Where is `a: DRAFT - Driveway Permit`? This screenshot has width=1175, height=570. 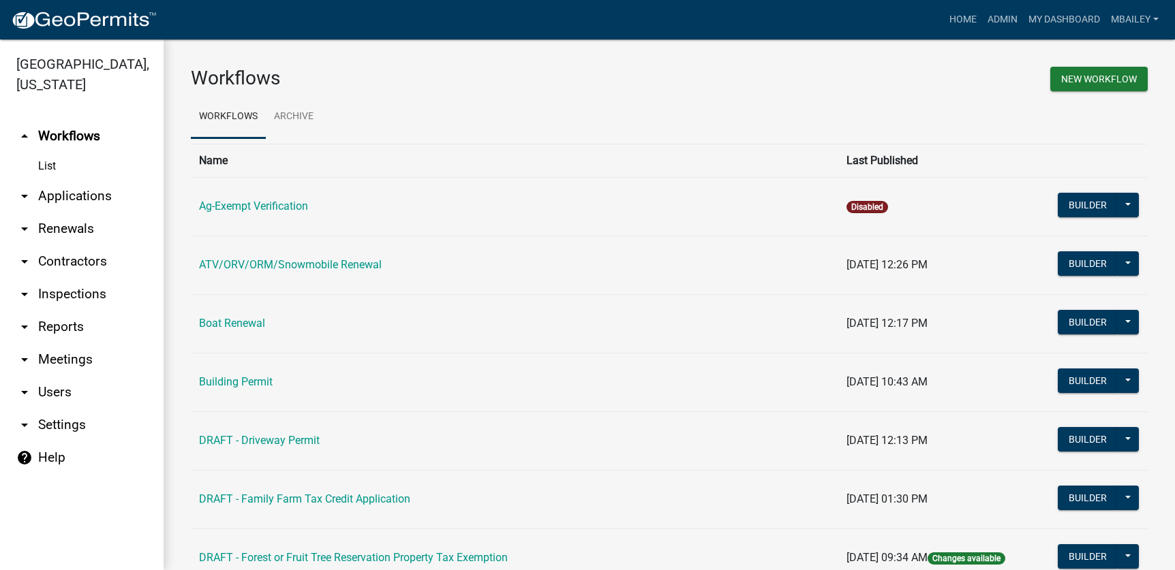 a: DRAFT - Driveway Permit is located at coordinates (259, 440).